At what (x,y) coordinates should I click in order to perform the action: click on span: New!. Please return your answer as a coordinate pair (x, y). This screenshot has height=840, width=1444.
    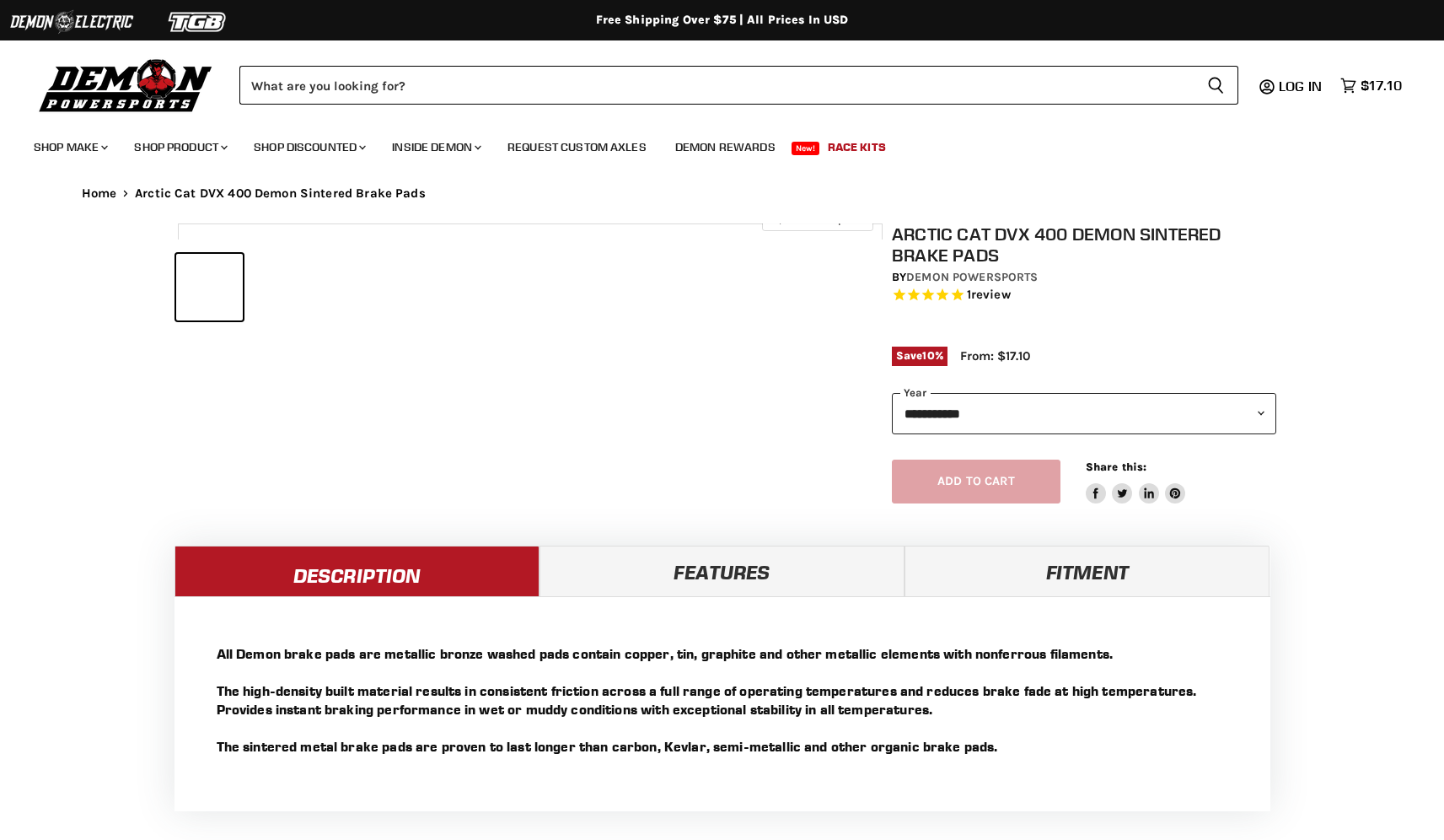
    Looking at the image, I should click on (806, 149).